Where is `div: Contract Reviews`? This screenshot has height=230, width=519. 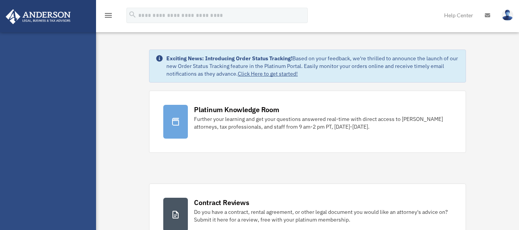 div: Contract Reviews is located at coordinates (221, 202).